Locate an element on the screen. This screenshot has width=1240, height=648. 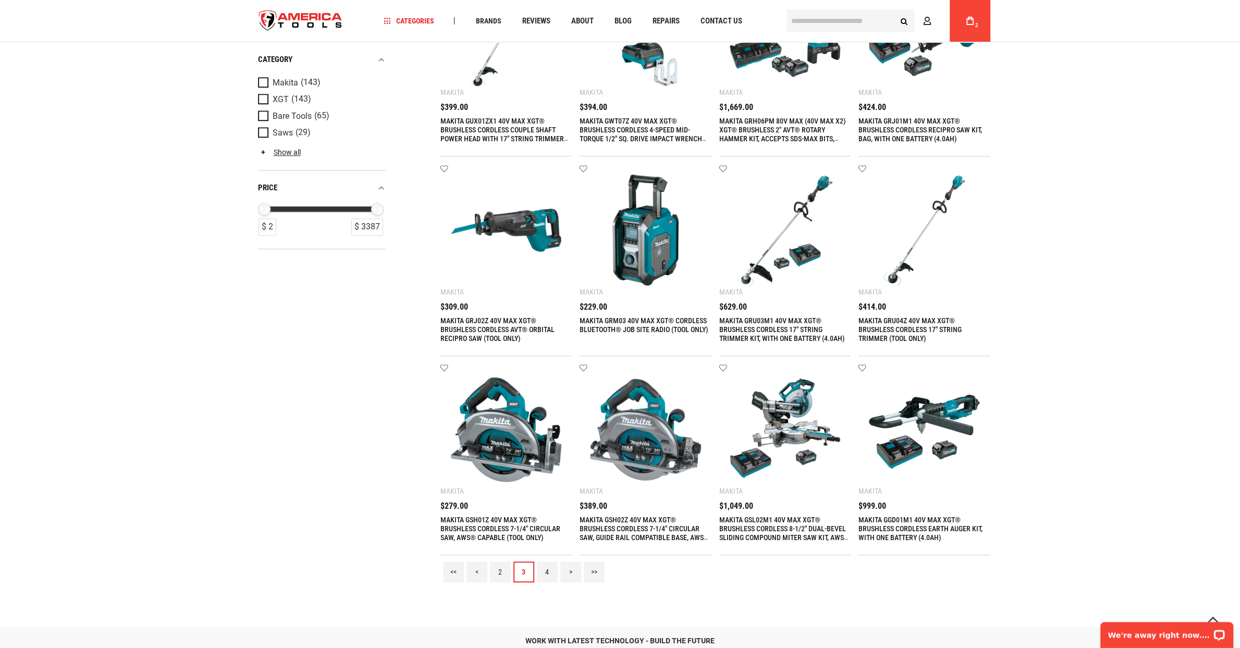
a: Contact Us is located at coordinates (721, 21).